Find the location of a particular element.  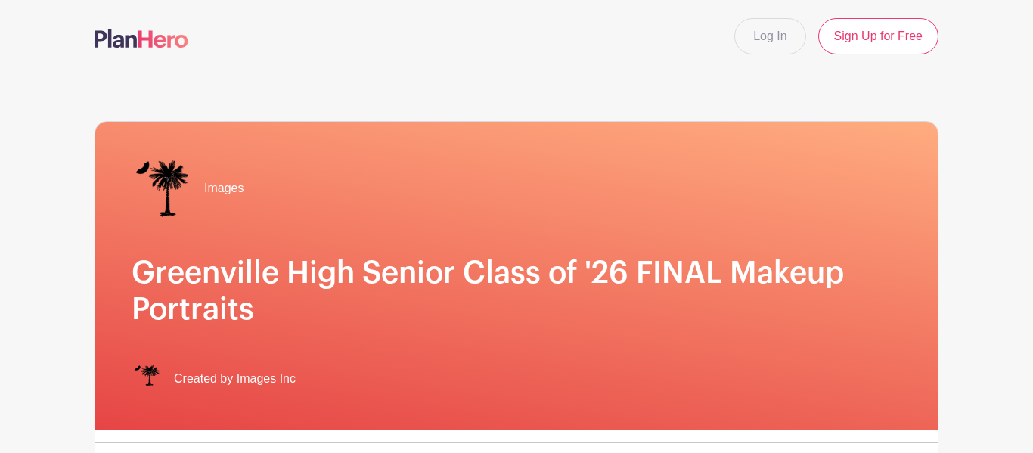

h1: Greenville High Senior Class of '26 FINAL Makeup Portraits is located at coordinates (516, 291).